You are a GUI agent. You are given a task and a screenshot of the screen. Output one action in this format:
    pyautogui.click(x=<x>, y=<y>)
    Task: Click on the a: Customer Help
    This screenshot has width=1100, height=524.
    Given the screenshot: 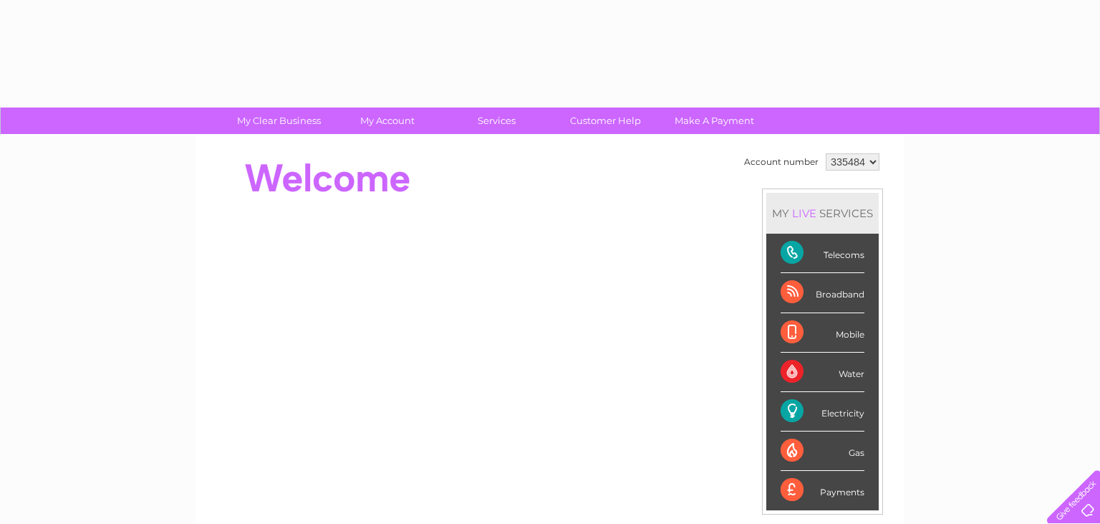 What is the action you would take?
    pyautogui.click(x=605, y=120)
    